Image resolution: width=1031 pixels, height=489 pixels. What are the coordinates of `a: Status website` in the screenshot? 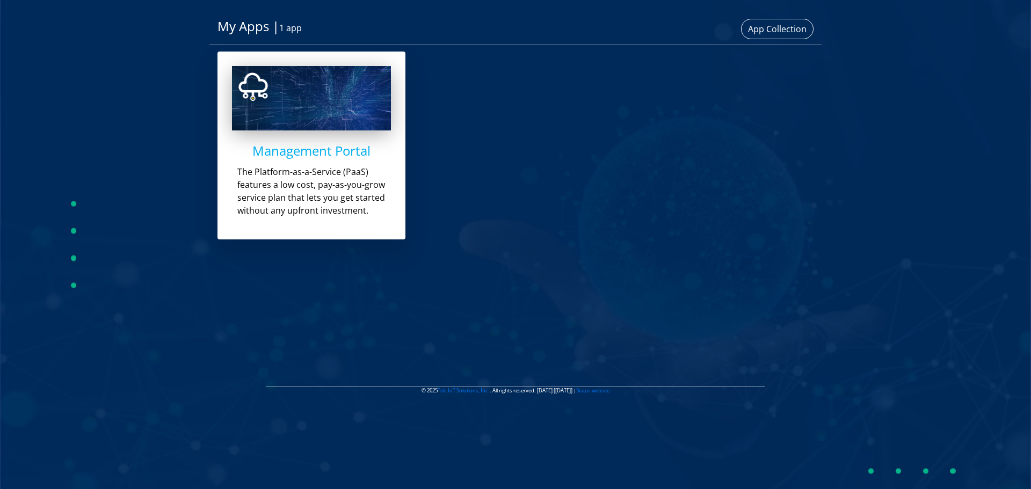 It's located at (593, 390).